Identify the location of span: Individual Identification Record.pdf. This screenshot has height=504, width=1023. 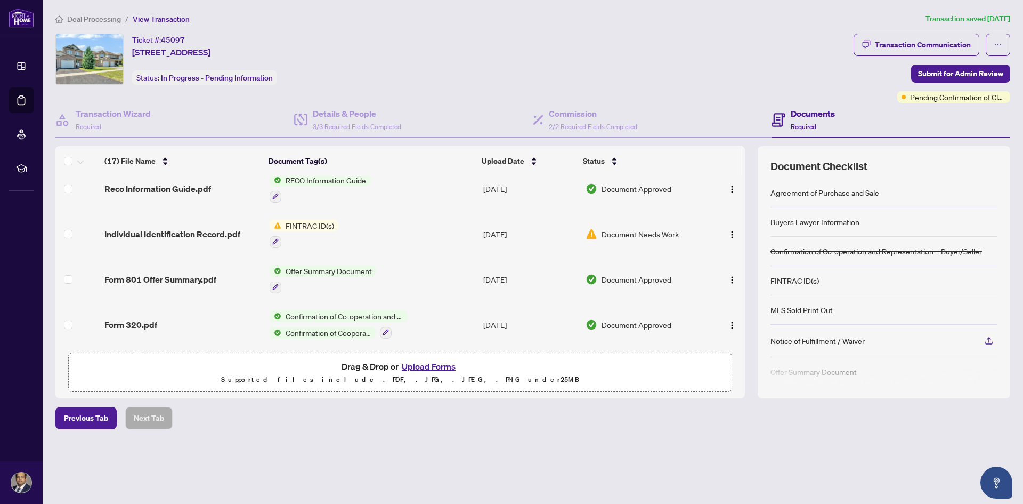
(172, 234).